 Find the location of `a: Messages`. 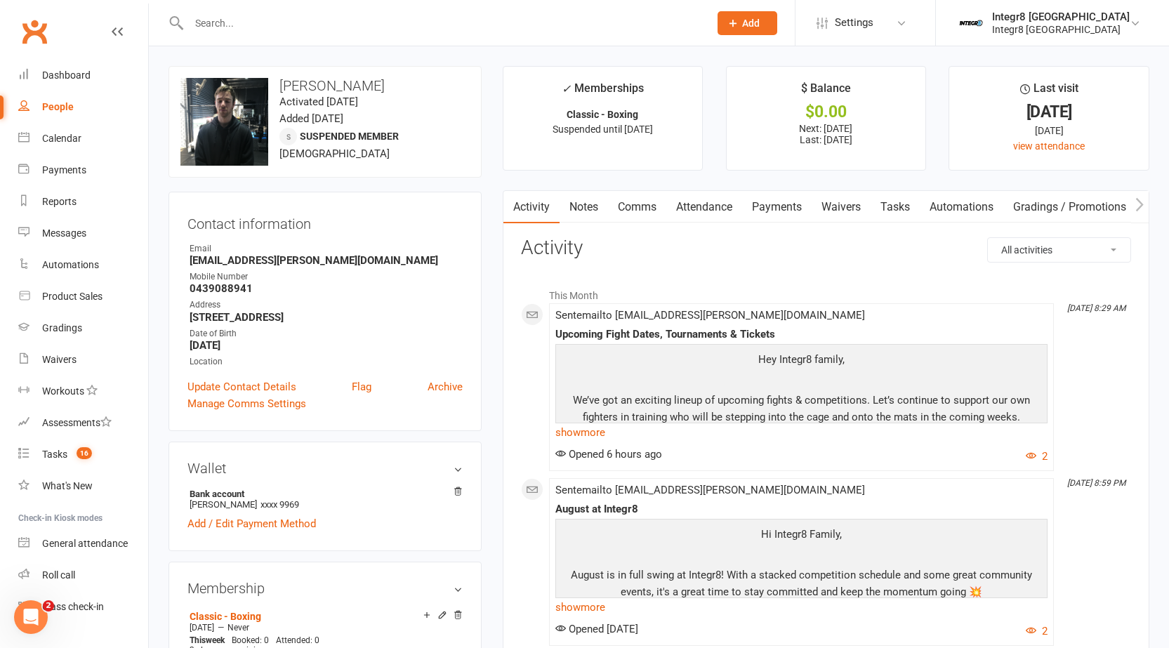

a: Messages is located at coordinates (83, 233).